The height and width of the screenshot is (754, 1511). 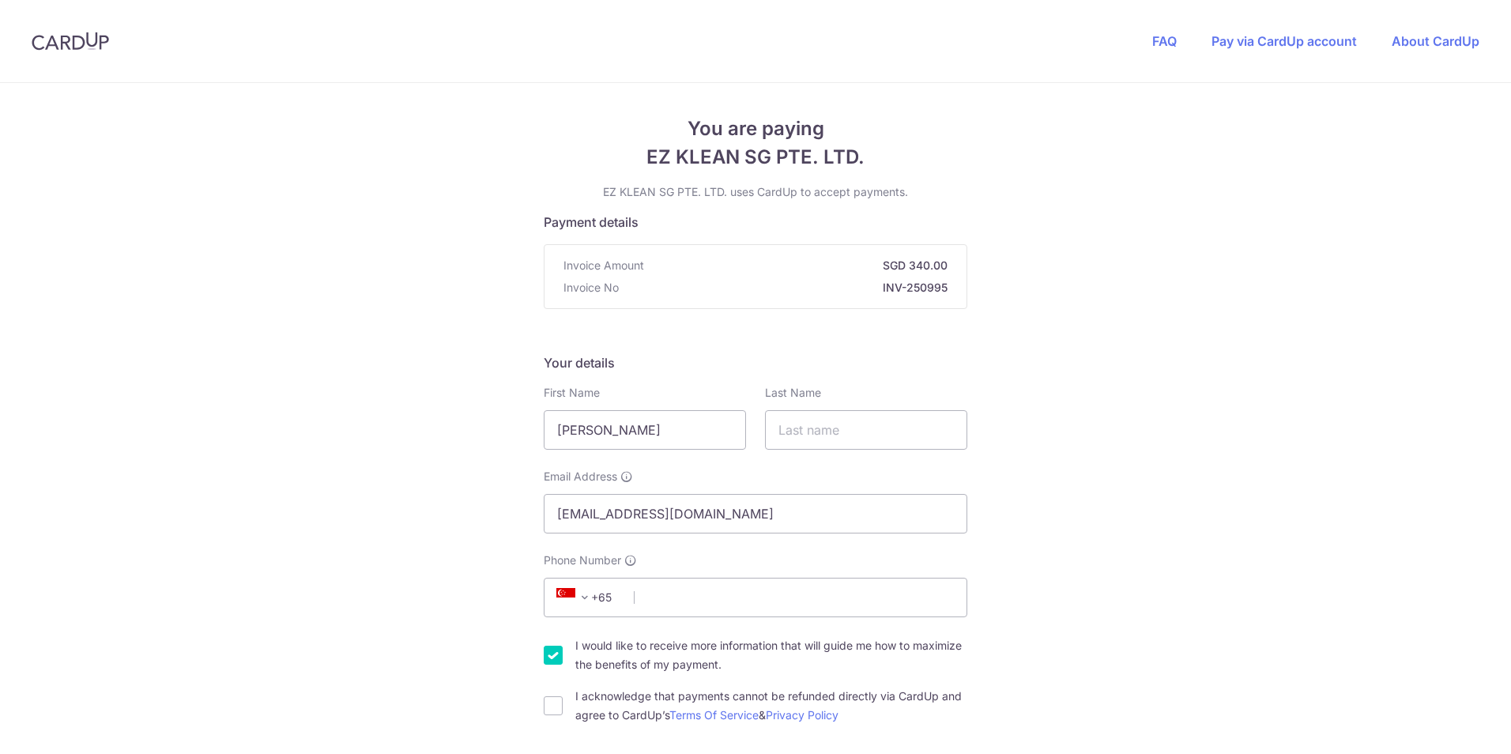 What do you see at coordinates (866, 430) in the screenshot?
I see `input: Last name` at bounding box center [866, 430].